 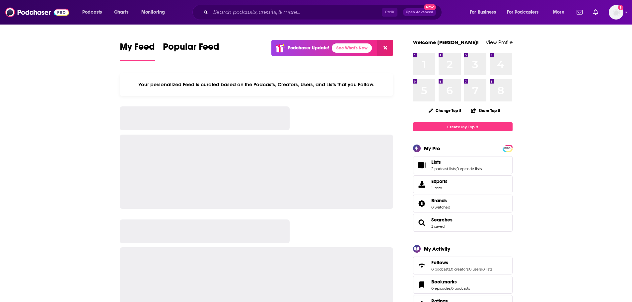 What do you see at coordinates (616, 12) in the screenshot?
I see `button: Show profile menu` at bounding box center [616, 12].